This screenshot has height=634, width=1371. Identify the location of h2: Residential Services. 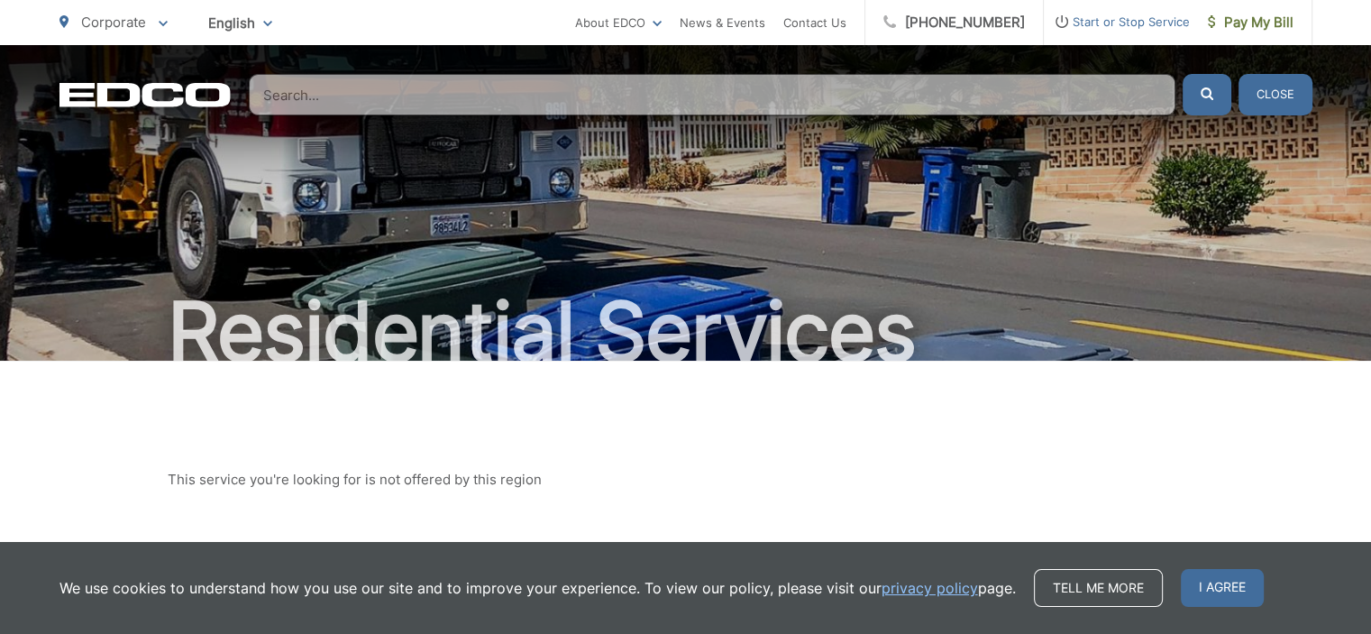
(686, 332).